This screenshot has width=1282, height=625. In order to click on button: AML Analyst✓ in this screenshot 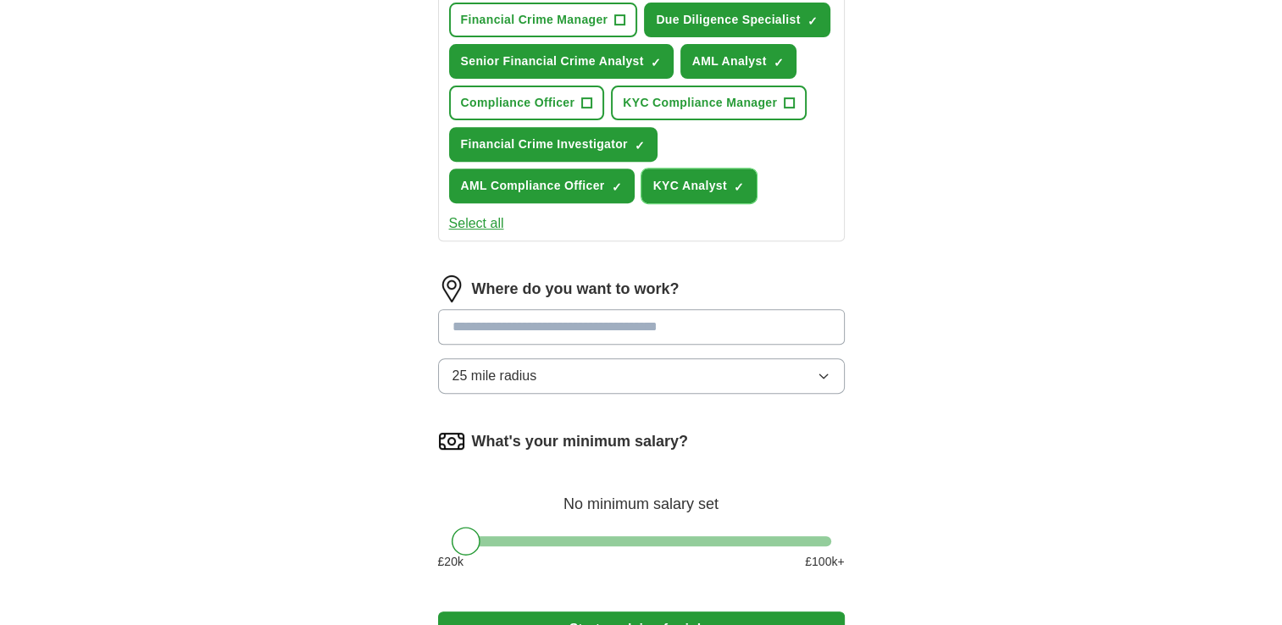, I will do `click(738, 61)`.